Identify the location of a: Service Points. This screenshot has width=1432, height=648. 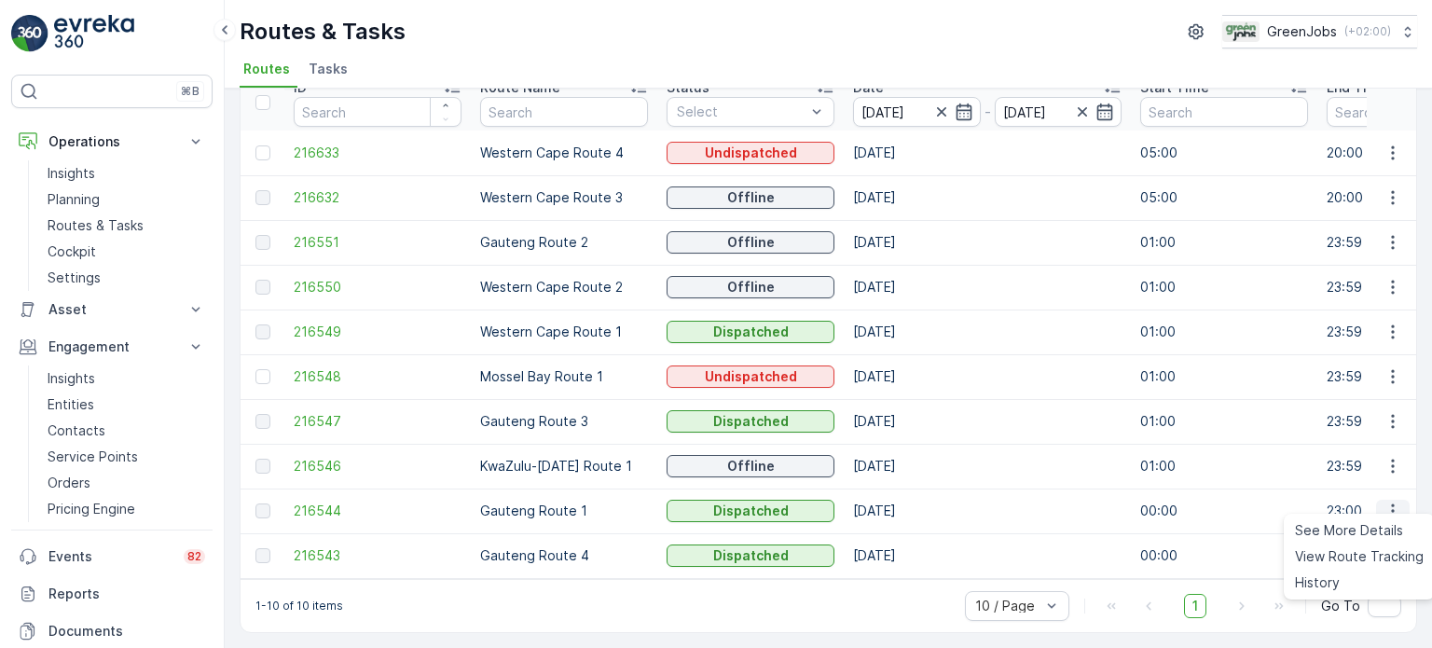
(126, 457).